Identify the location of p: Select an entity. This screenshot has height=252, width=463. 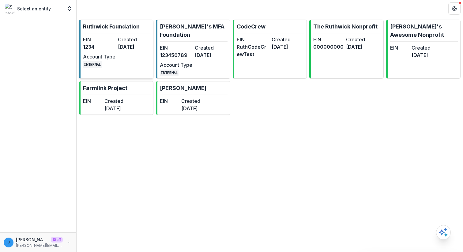
(34, 9).